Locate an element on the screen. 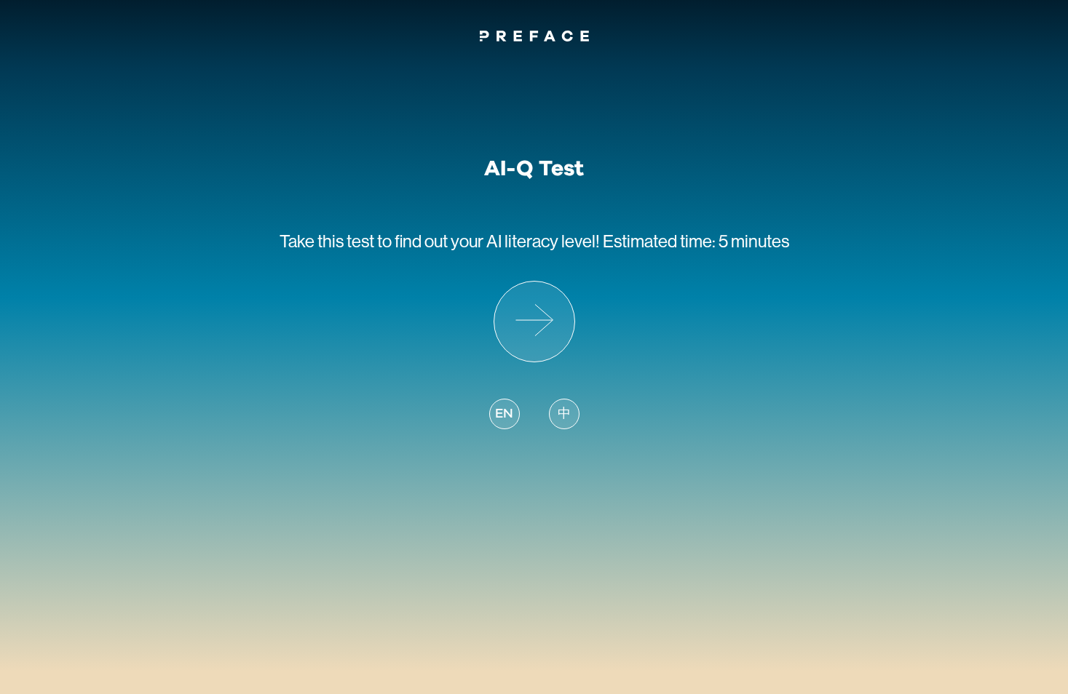 The width and height of the screenshot is (1068, 694). span: EN is located at coordinates (504, 414).